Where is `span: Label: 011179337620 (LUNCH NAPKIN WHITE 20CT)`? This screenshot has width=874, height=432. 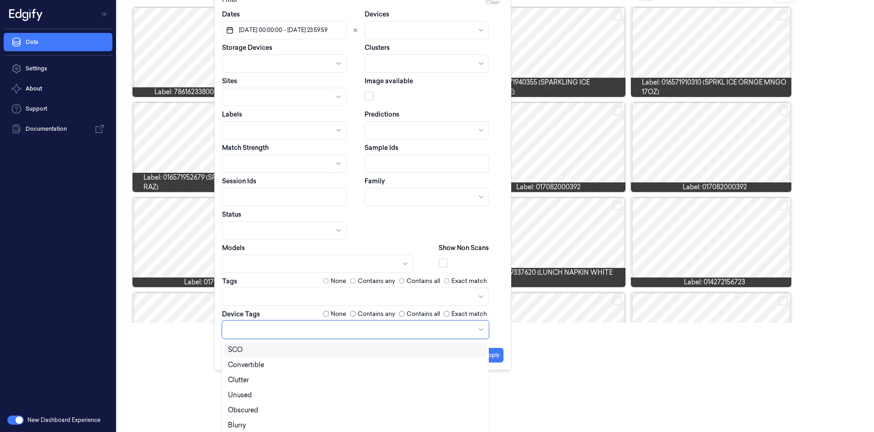
span: Label: 011179337620 (LUNCH NAPKIN WHITE 20CT) is located at coordinates (549, 277).